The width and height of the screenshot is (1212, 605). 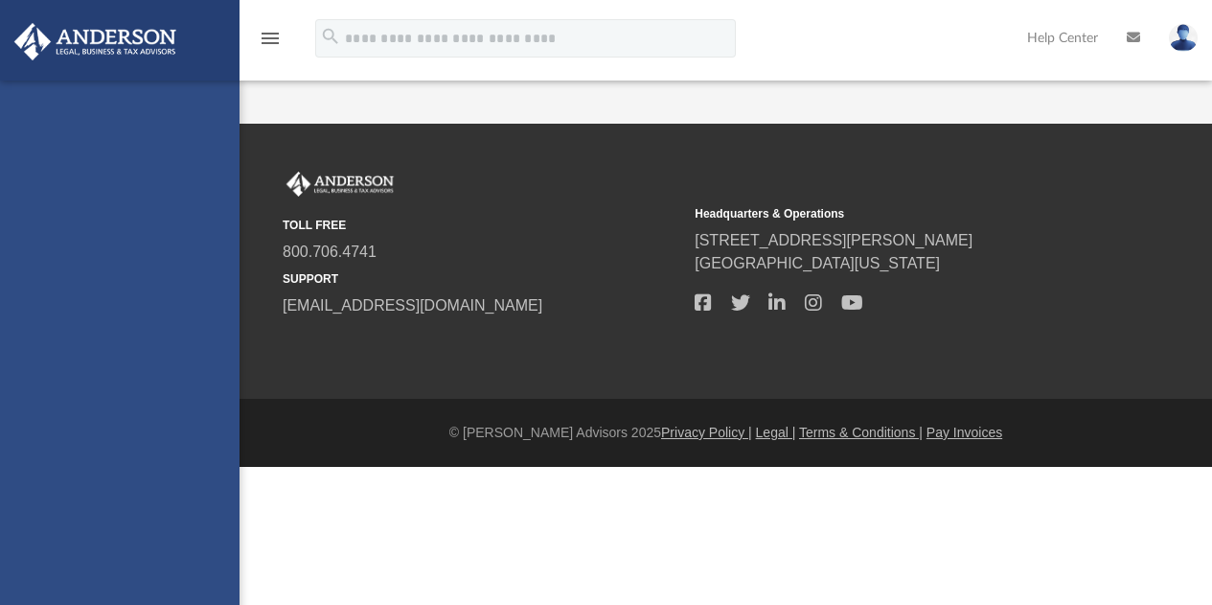 What do you see at coordinates (964, 432) in the screenshot?
I see `a: Pay Invoices` at bounding box center [964, 432].